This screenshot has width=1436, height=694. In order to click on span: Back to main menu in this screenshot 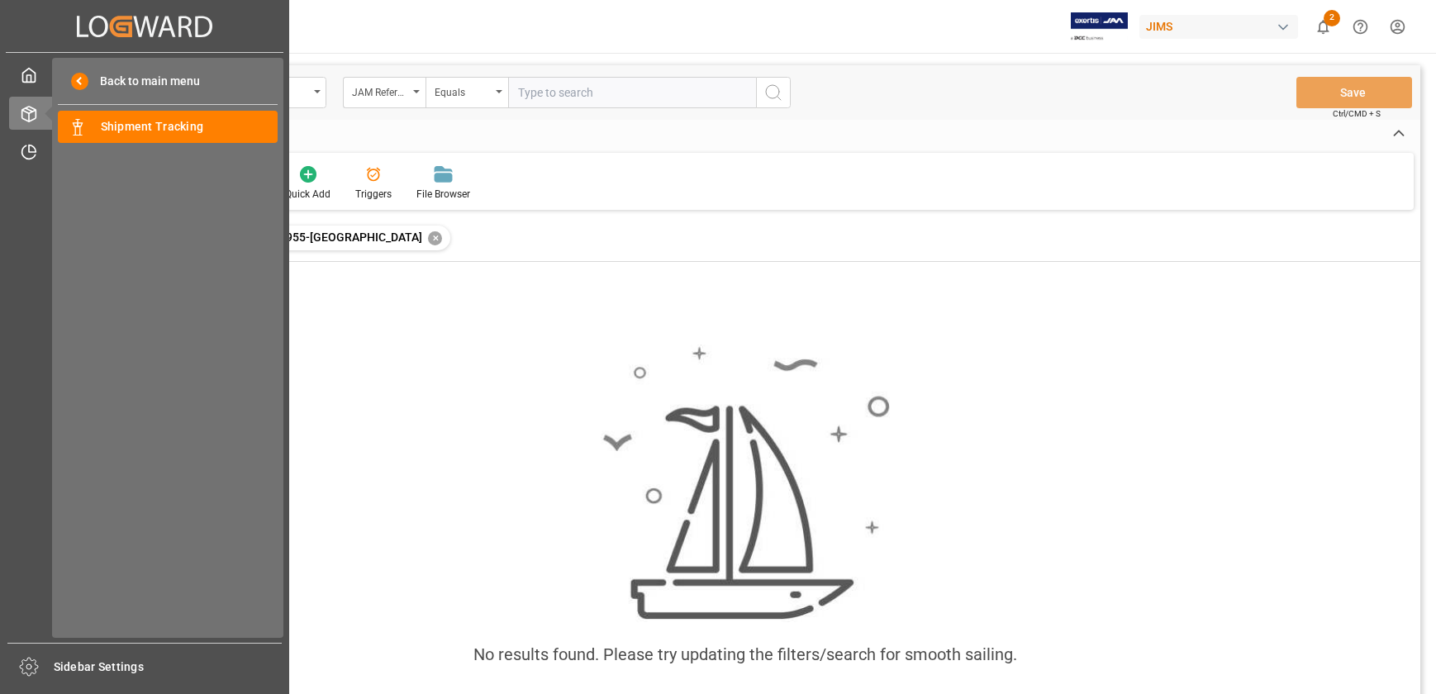, I will do `click(144, 81)`.